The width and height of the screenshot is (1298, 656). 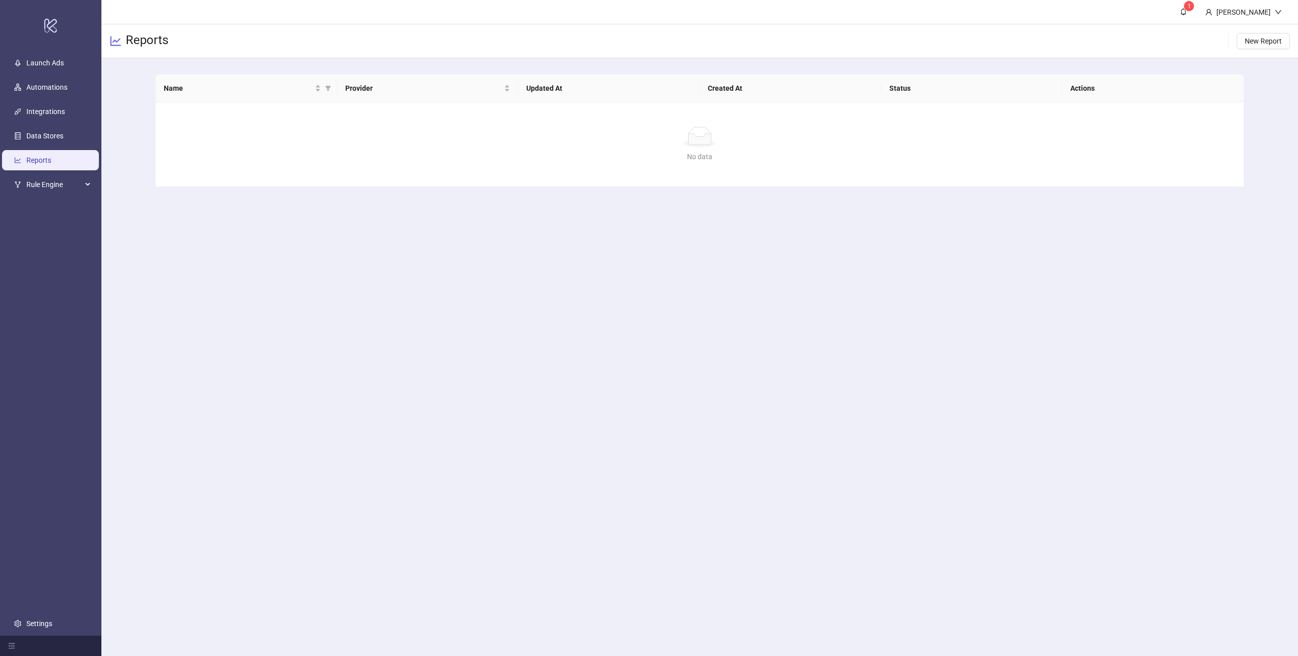 I want to click on a: Reports, so click(x=39, y=160).